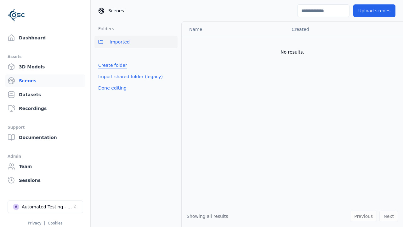  I want to click on button: Upload scenes, so click(374, 11).